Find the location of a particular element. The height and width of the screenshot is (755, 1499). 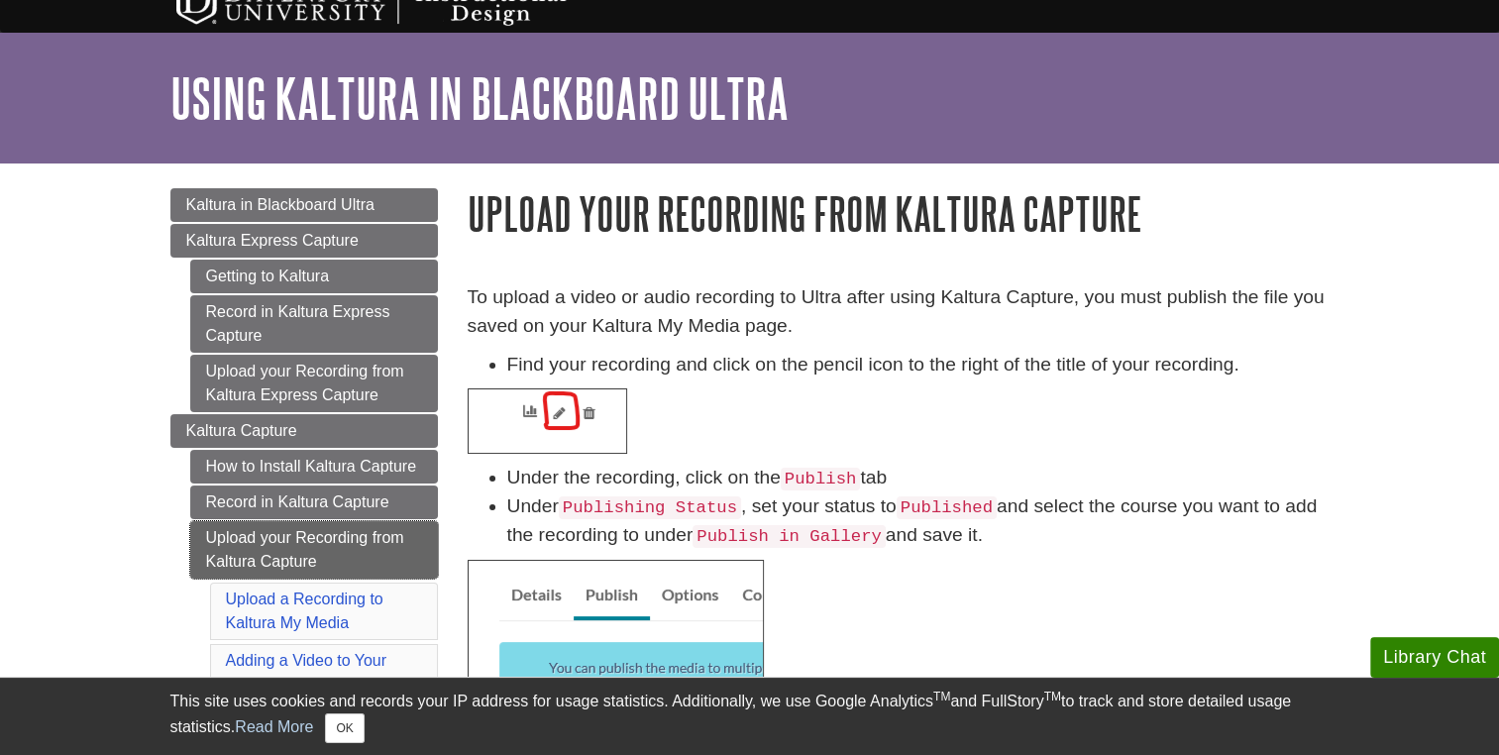

code: Published is located at coordinates (946, 507).